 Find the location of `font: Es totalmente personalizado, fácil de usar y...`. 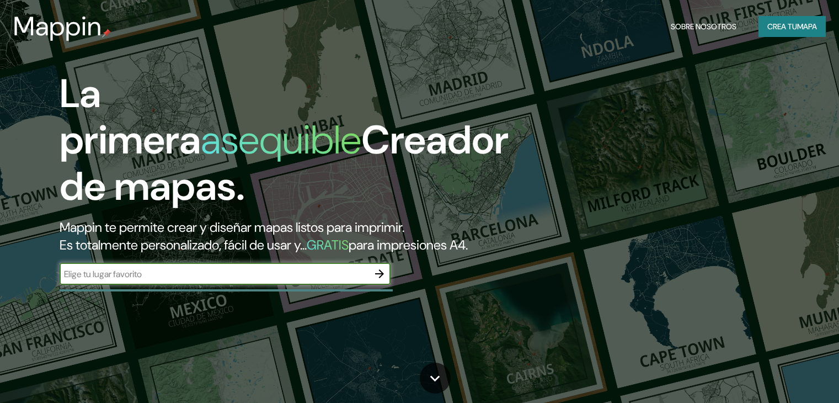

font: Es totalmente personalizado, fácil de usar y... is located at coordinates (183, 244).